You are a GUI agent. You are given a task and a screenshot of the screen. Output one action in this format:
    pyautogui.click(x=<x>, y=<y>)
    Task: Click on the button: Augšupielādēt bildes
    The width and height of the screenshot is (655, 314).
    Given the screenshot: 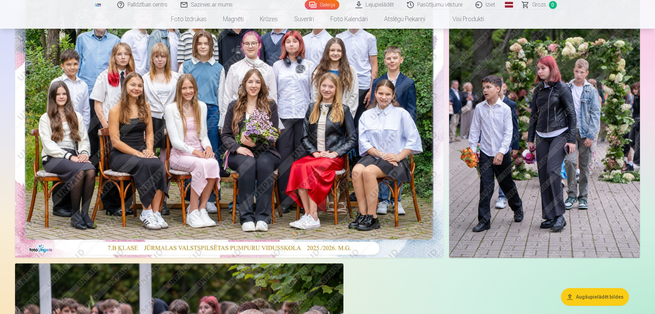 What is the action you would take?
    pyautogui.click(x=595, y=297)
    